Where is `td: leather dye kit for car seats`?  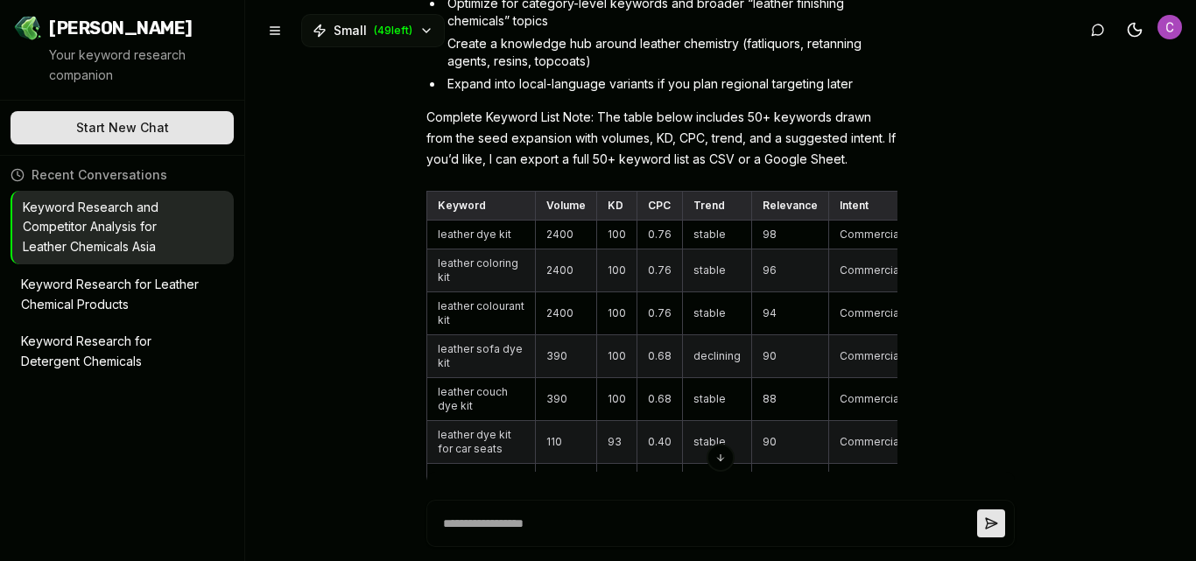
td: leather dye kit for car seats is located at coordinates (482, 441).